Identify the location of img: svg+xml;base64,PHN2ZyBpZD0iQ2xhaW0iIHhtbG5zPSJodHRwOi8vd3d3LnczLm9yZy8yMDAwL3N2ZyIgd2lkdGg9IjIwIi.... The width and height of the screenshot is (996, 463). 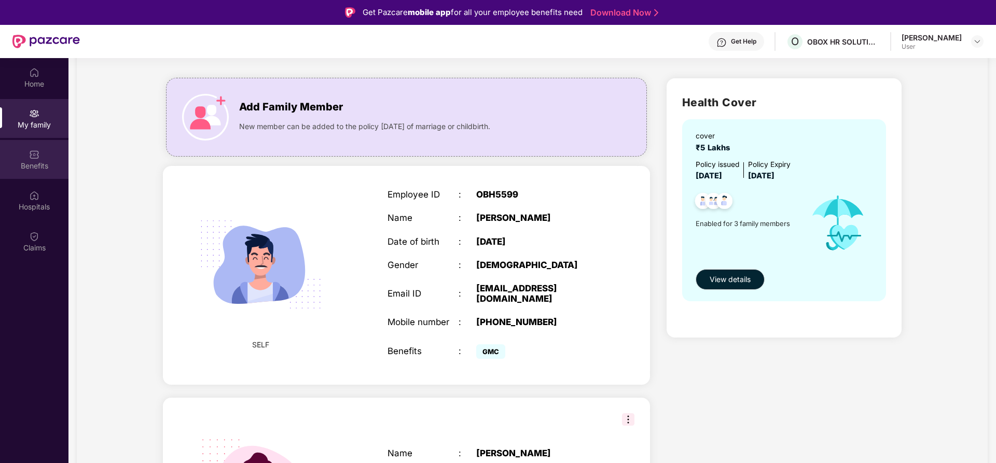
(34, 237).